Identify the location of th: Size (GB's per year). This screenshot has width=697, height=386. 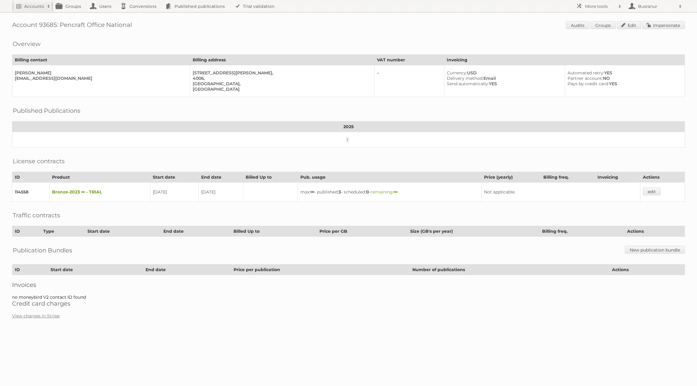
(474, 231).